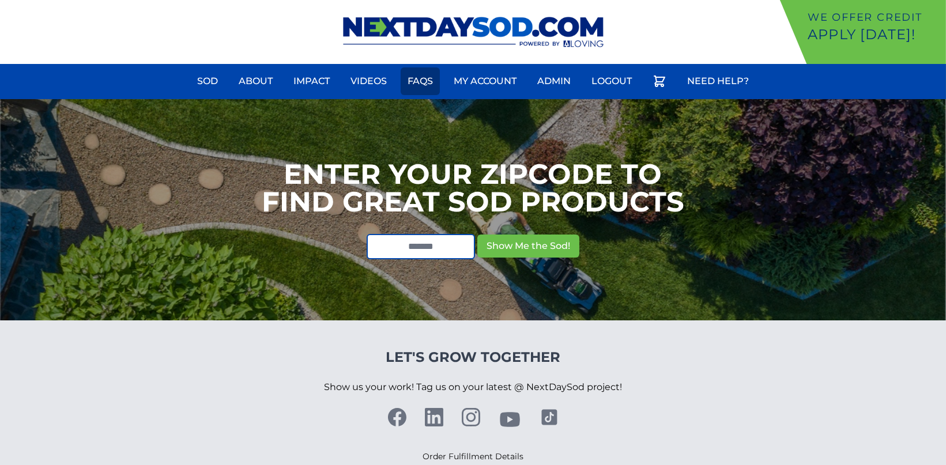 The width and height of the screenshot is (946, 465). What do you see at coordinates (255, 81) in the screenshot?
I see `a: About` at bounding box center [255, 81].